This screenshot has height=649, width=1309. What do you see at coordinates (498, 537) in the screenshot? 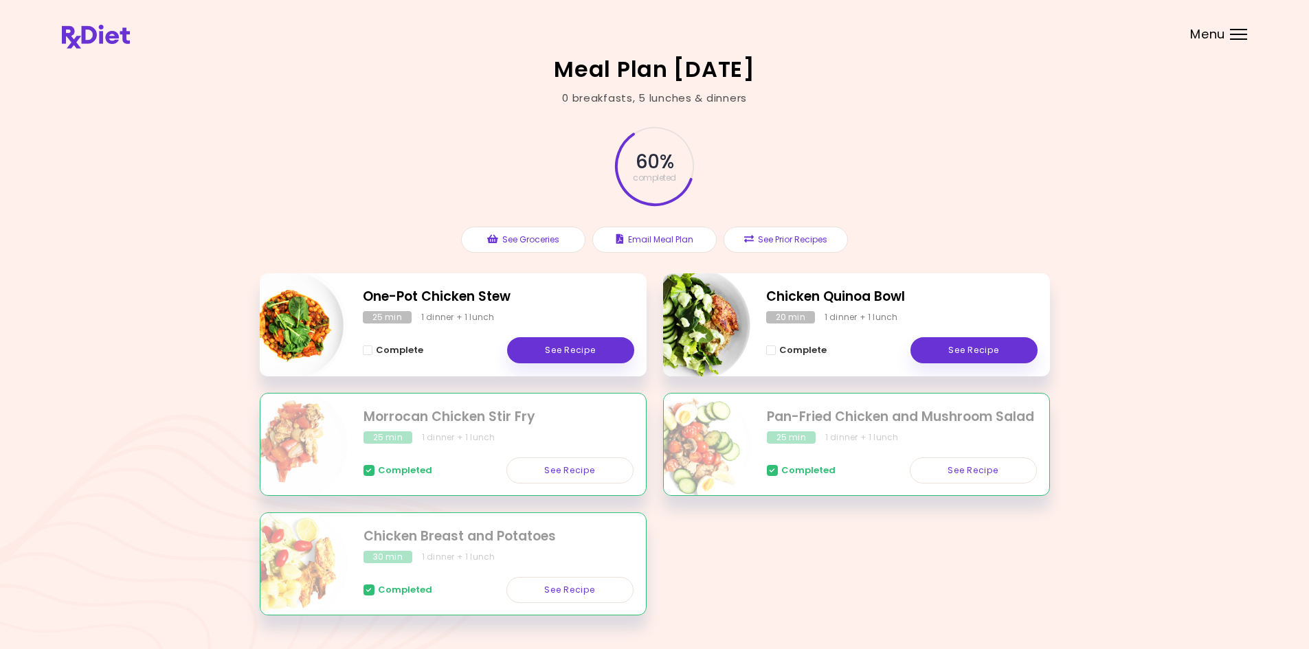
I see `h2: Chicken Breast and Potatoes` at bounding box center [498, 537].